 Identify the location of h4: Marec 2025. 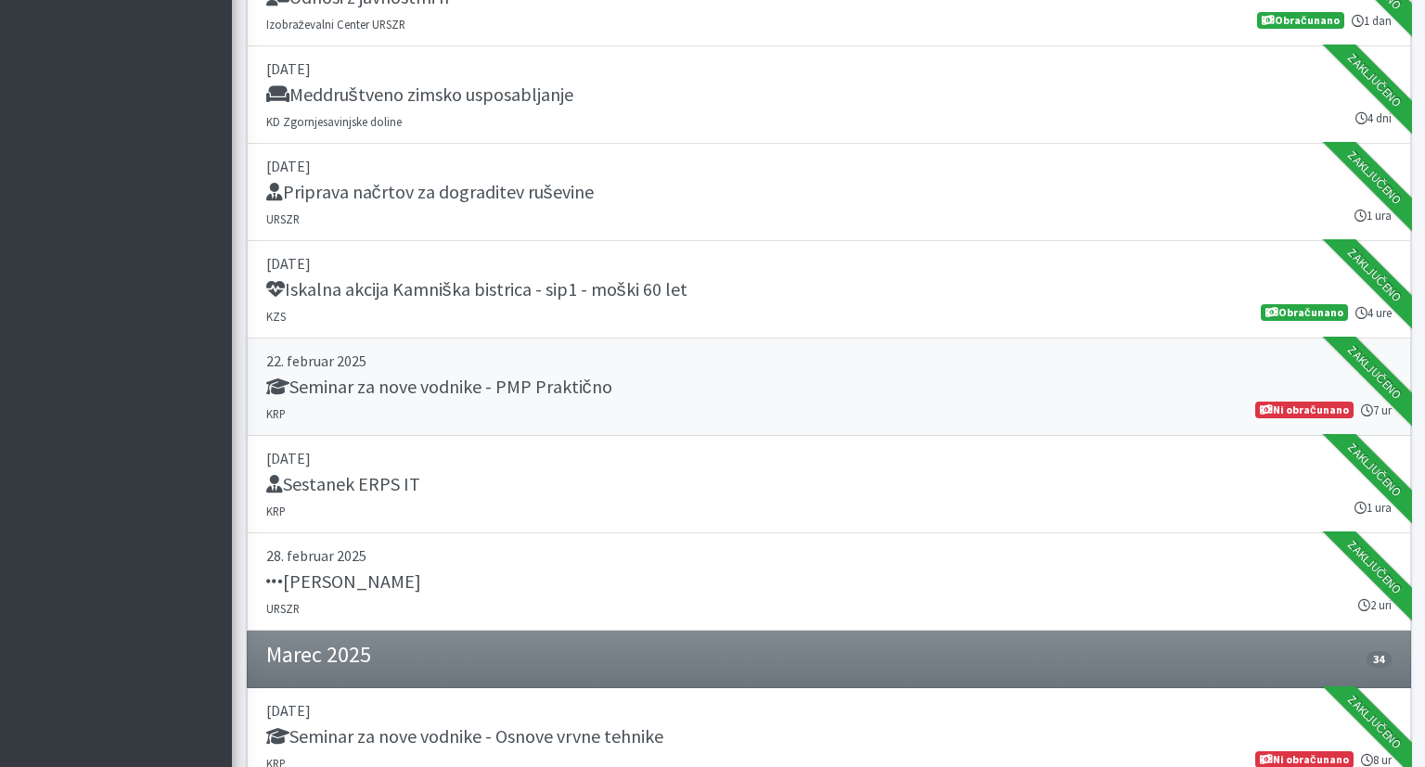
(318, 655).